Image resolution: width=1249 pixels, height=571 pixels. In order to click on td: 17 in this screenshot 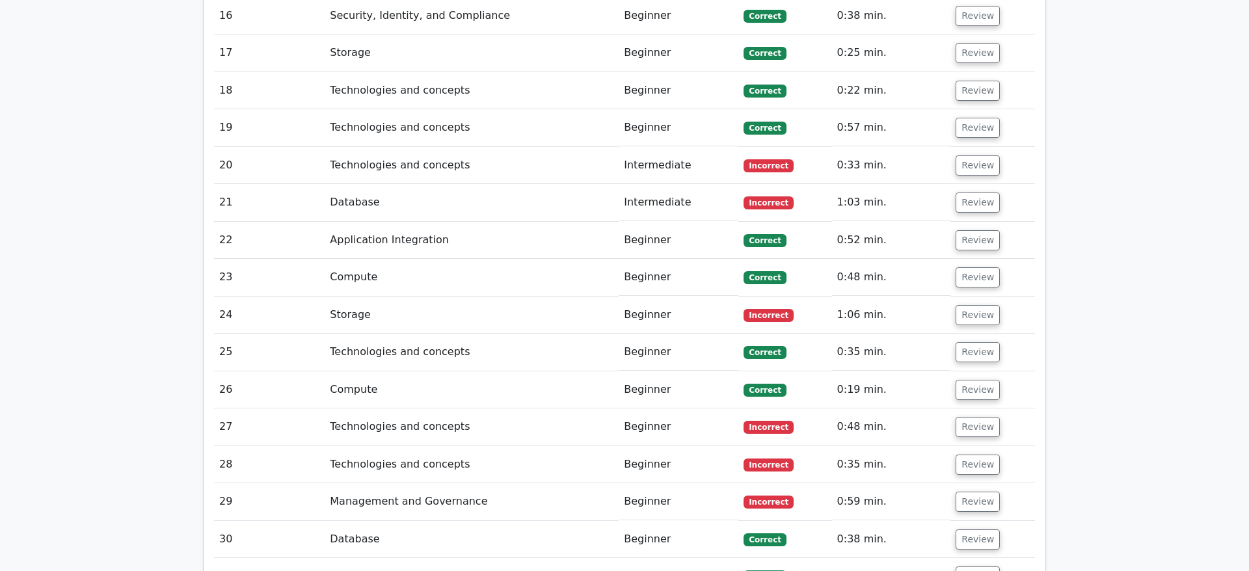, I will do `click(269, 53)`.